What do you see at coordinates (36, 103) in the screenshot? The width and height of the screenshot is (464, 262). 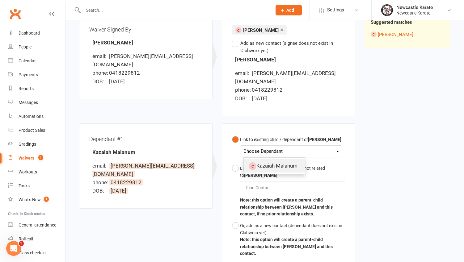 I see `a: Messages` at bounding box center [36, 103].